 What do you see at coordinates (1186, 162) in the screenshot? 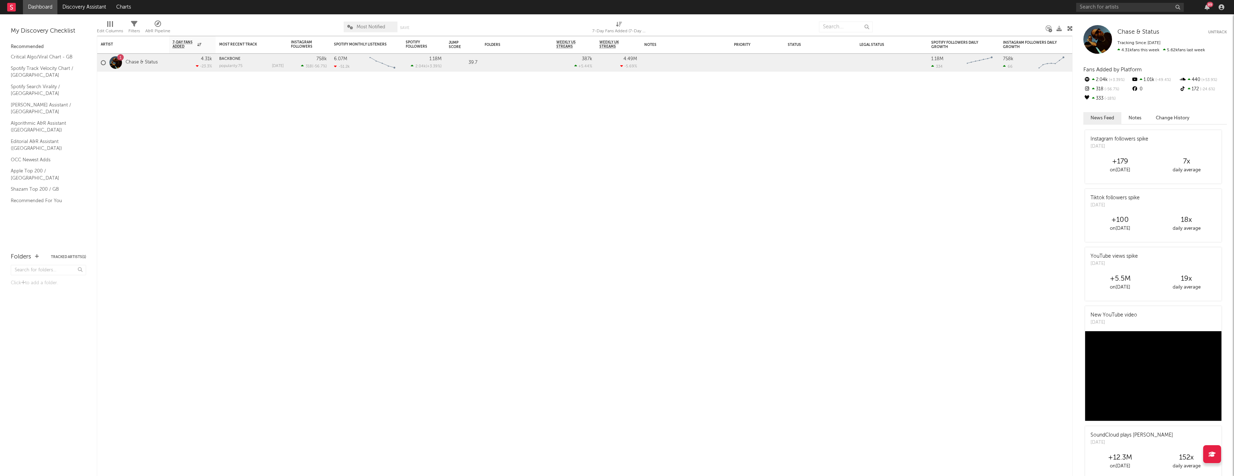
I see `div: 7 x` at bounding box center [1186, 162].